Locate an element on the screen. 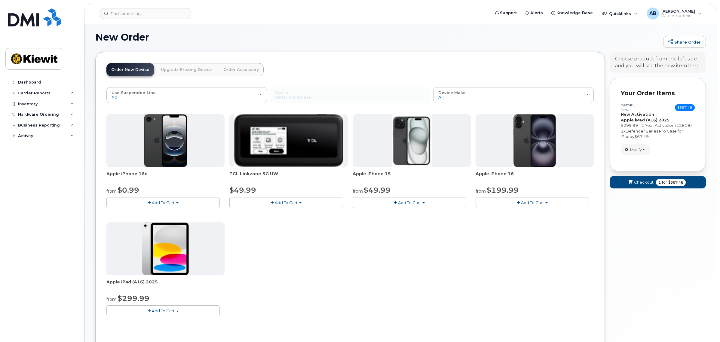  img: iphone16e.png is located at coordinates (166, 141).